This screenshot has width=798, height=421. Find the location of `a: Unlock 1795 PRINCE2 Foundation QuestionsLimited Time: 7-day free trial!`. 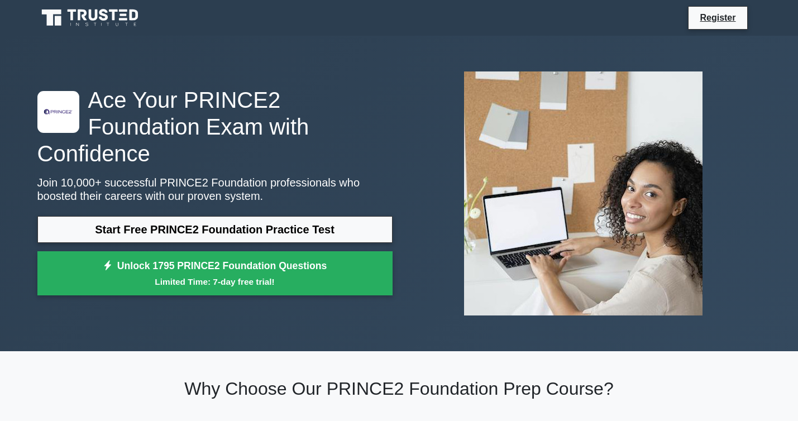

a: Unlock 1795 PRINCE2 Foundation QuestionsLimited Time: 7-day free trial! is located at coordinates (215, 274).